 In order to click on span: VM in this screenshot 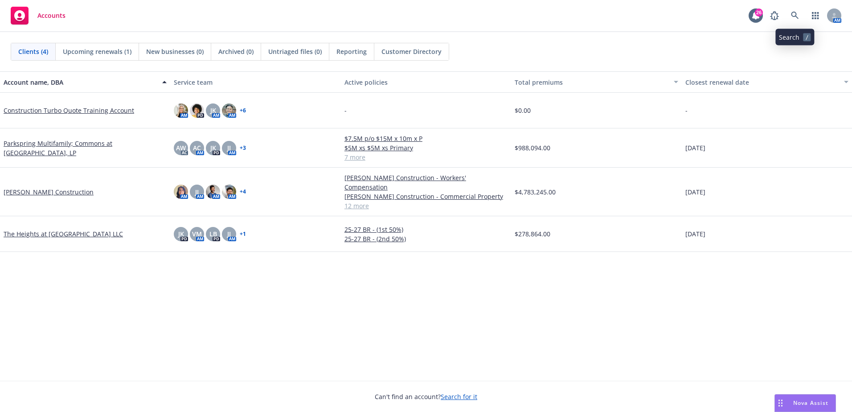, I will do `click(197, 233)`.